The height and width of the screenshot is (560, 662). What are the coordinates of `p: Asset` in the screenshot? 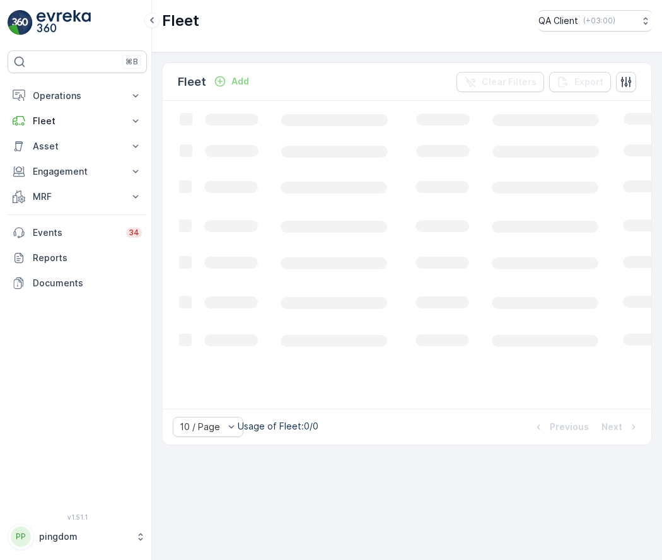 It's located at (77, 146).